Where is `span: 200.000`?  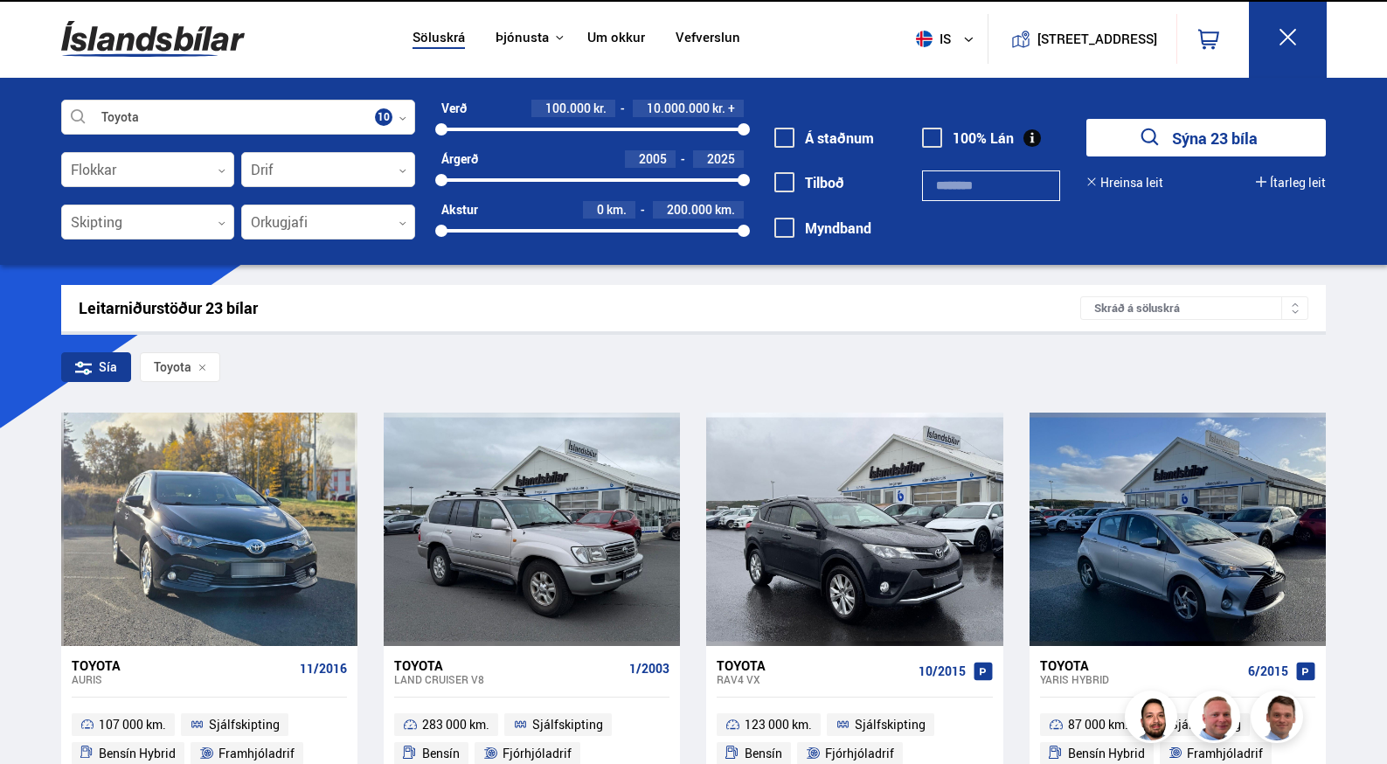
span: 200.000 is located at coordinates (690, 209).